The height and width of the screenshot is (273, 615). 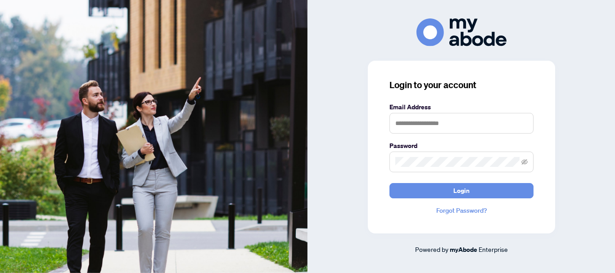 What do you see at coordinates (462, 211) in the screenshot?
I see `a: Forgot Password?` at bounding box center [462, 211].